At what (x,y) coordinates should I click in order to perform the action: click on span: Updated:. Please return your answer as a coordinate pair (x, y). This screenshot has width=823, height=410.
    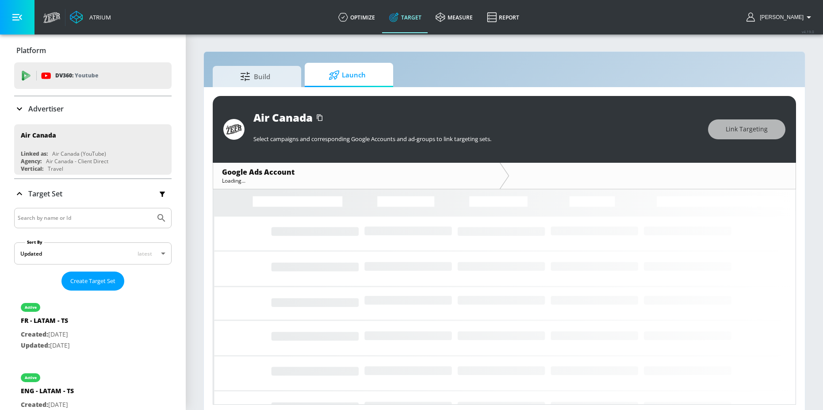
    Looking at the image, I should click on (35, 345).